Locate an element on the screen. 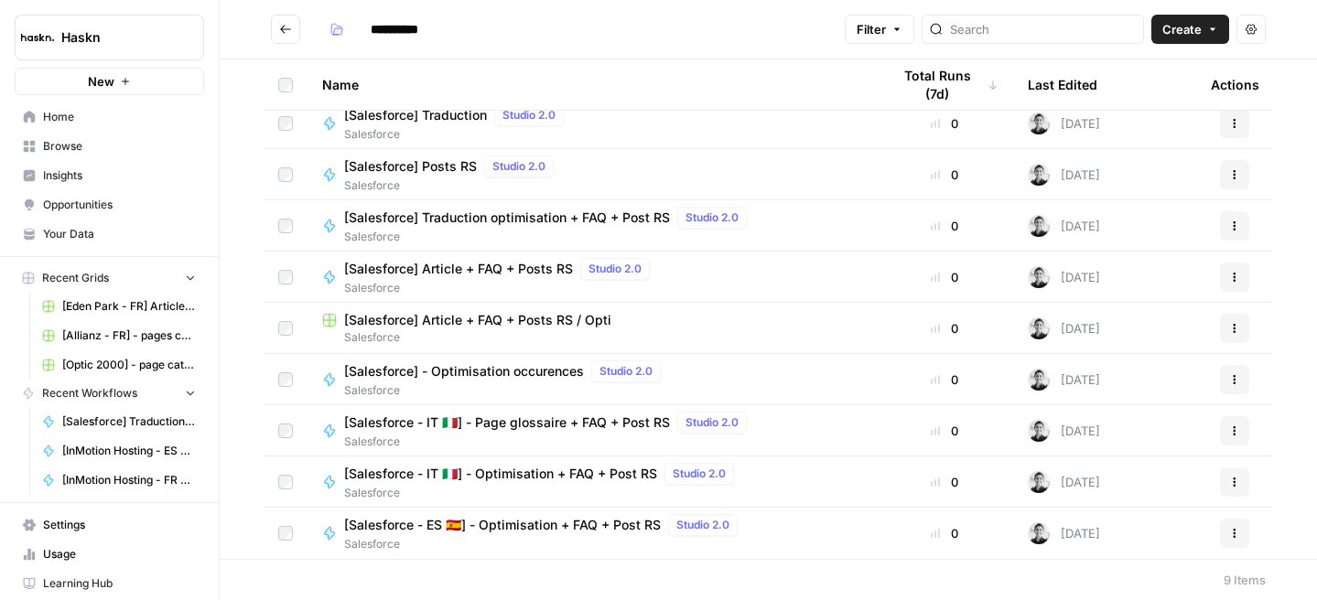 Image resolution: width=1317 pixels, height=600 pixels. span: [Salesforce] Article + FAQ + Posts RS / Opti is located at coordinates (478, 320).